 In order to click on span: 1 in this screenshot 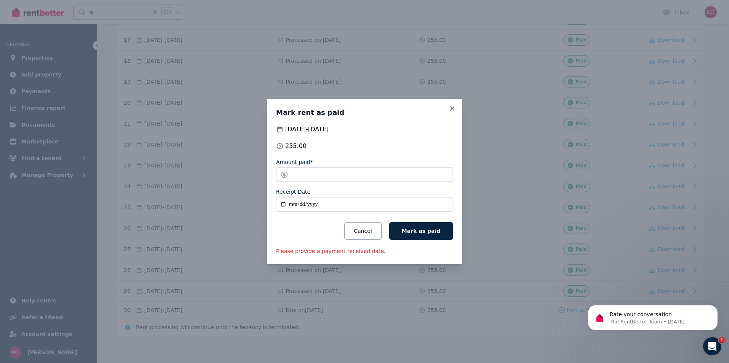, I will do `click(721, 341)`.